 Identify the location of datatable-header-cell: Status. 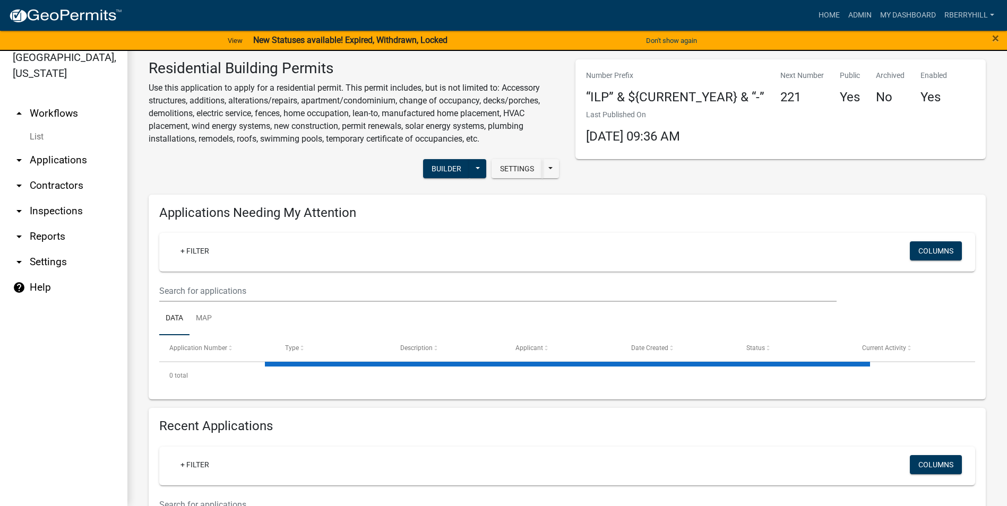
(793, 348).